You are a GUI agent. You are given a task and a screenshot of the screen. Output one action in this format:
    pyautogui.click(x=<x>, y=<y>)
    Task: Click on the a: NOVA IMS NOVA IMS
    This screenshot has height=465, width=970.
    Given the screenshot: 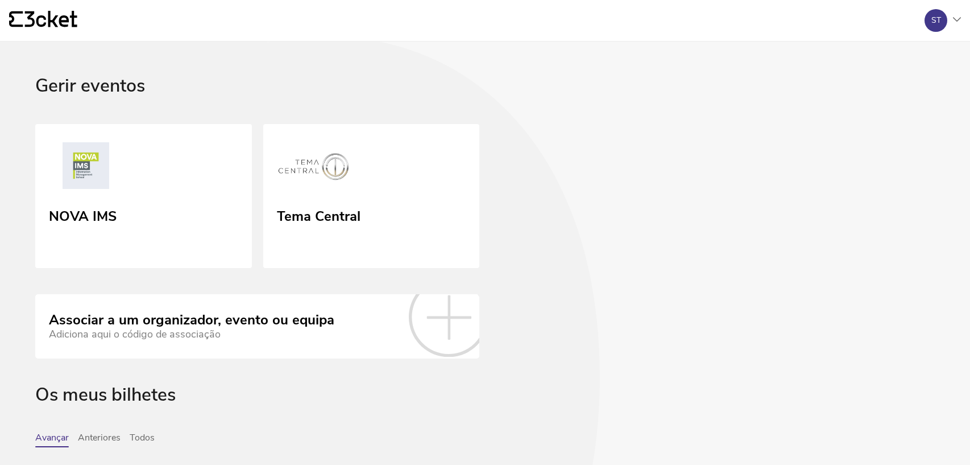 What is the action you would take?
    pyautogui.click(x=143, y=196)
    